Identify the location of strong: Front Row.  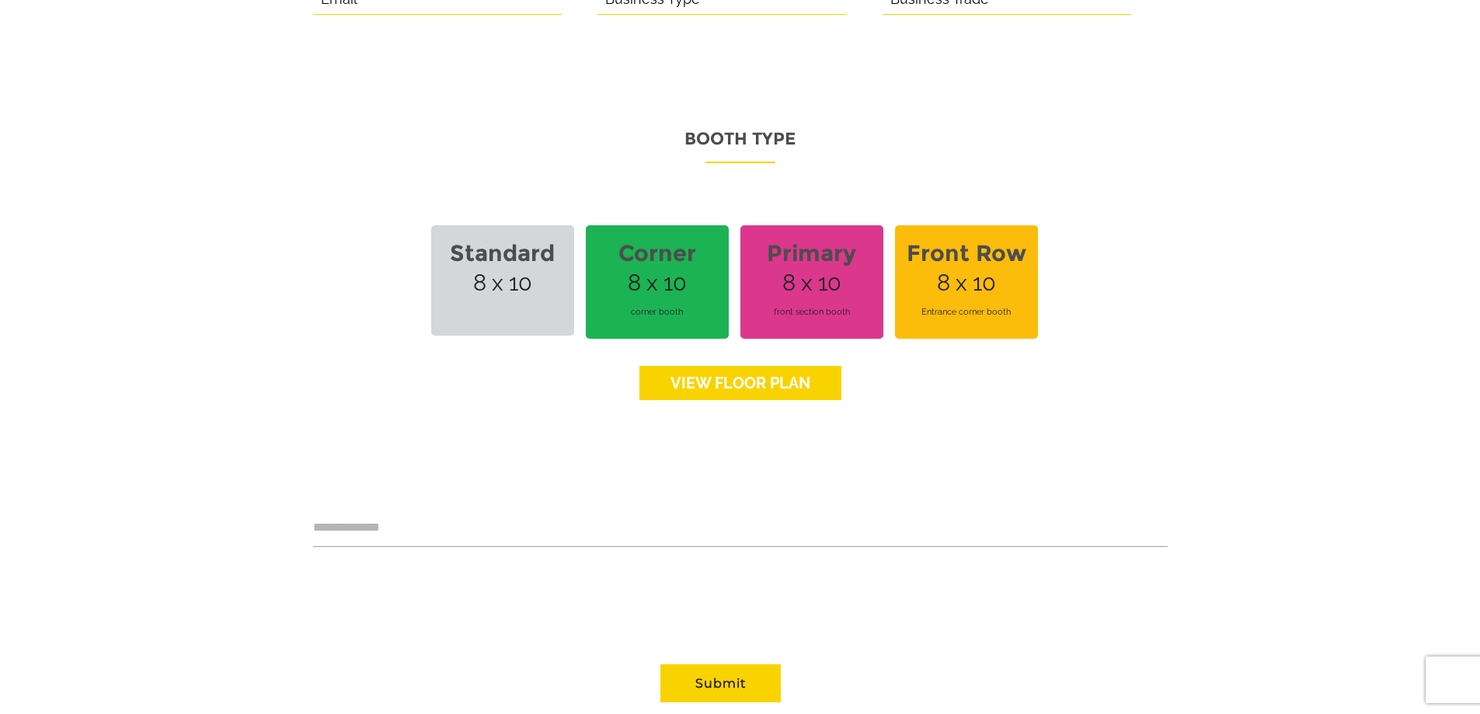
(967, 253).